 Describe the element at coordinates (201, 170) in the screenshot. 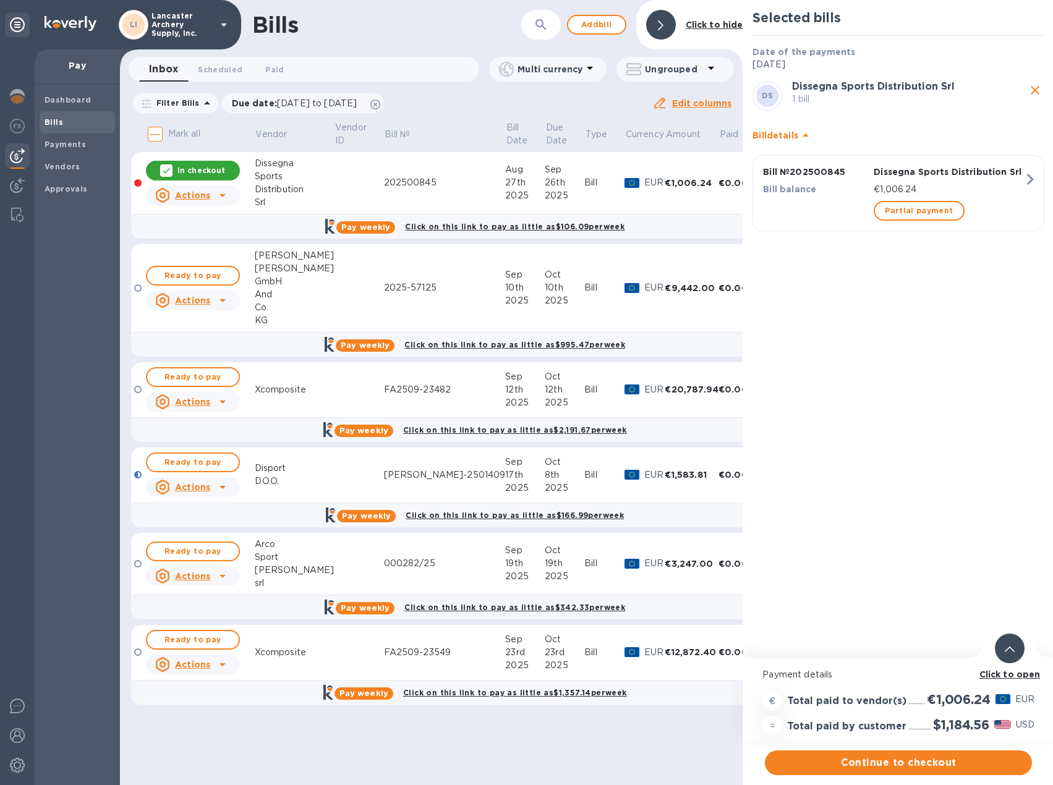

I see `p: In checkout` at that location.